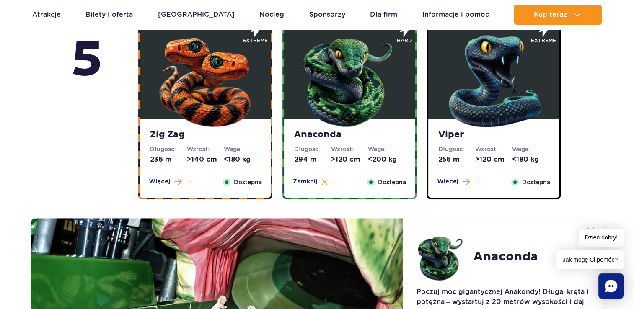 The width and height of the screenshot is (634, 309). What do you see at coordinates (494, 79) in the screenshot?
I see `img: 683e9da1f380d703171350.png` at bounding box center [494, 79].